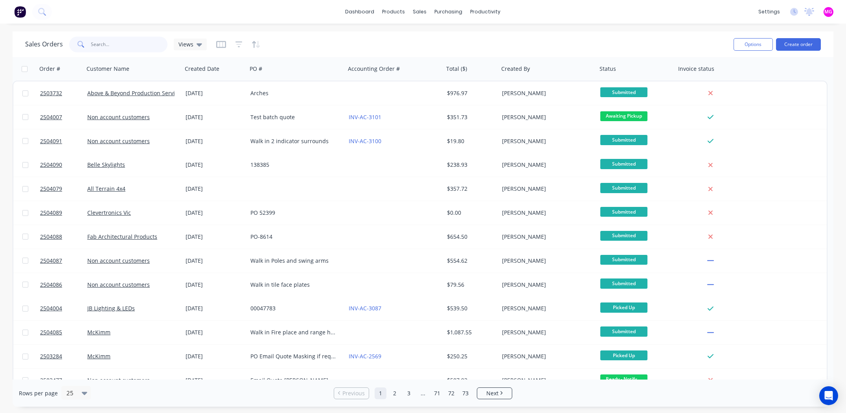 The image size is (846, 413). I want to click on div: Created Date, so click(202, 69).